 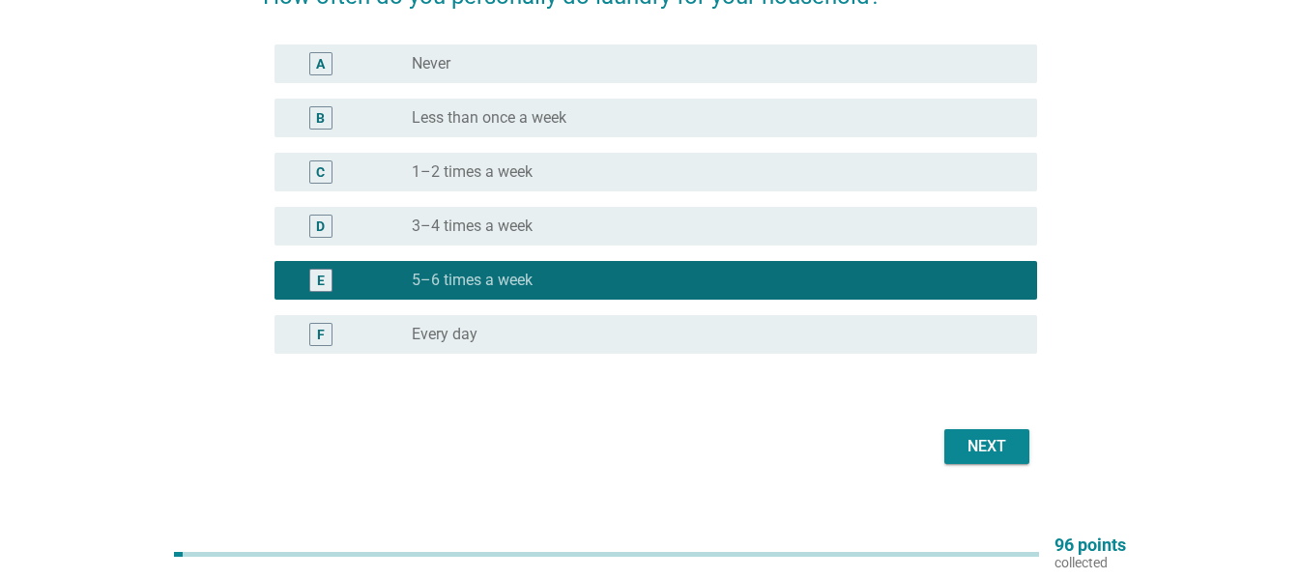 I want to click on label: 5–6 times a week, so click(x=472, y=280).